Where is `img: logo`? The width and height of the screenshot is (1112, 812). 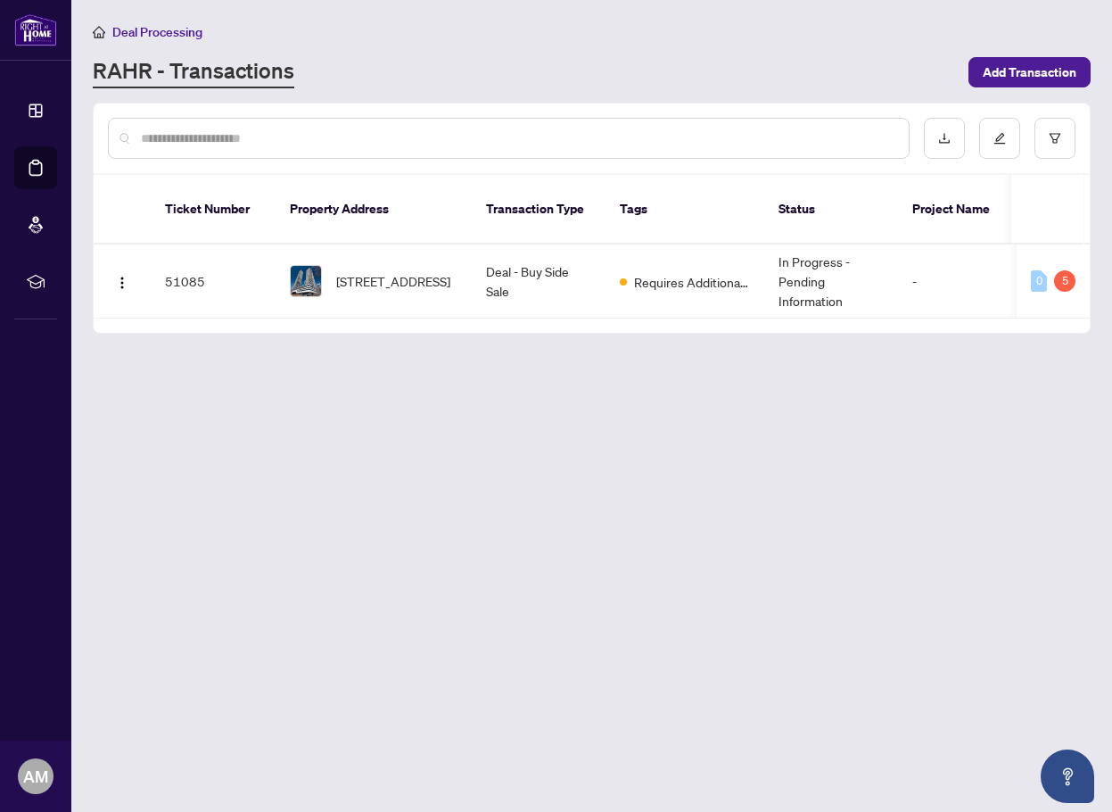 img: logo is located at coordinates (36, 29).